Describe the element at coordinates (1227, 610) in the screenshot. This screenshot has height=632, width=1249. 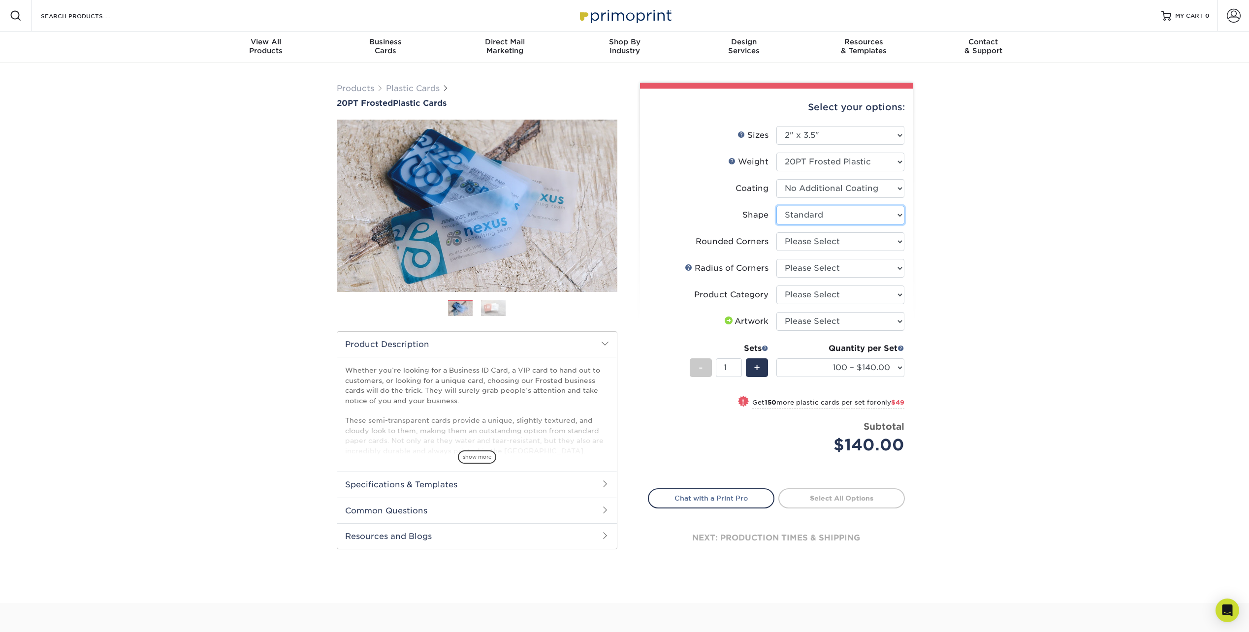
I see `div: Open Intercom Messenger` at that location.